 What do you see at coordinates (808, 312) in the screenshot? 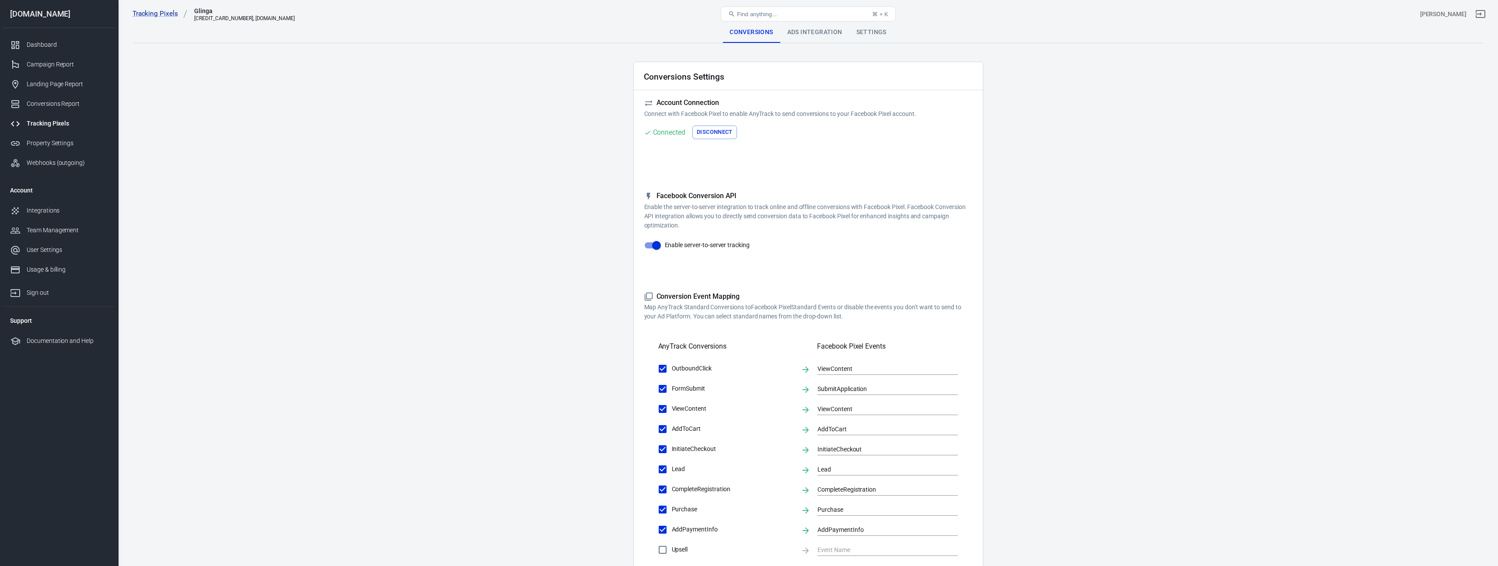
I see `p: Map AnyTrack Standard Conversions to Facebook Pixel Standard Events or disable the events you don...` at bounding box center [808, 312].